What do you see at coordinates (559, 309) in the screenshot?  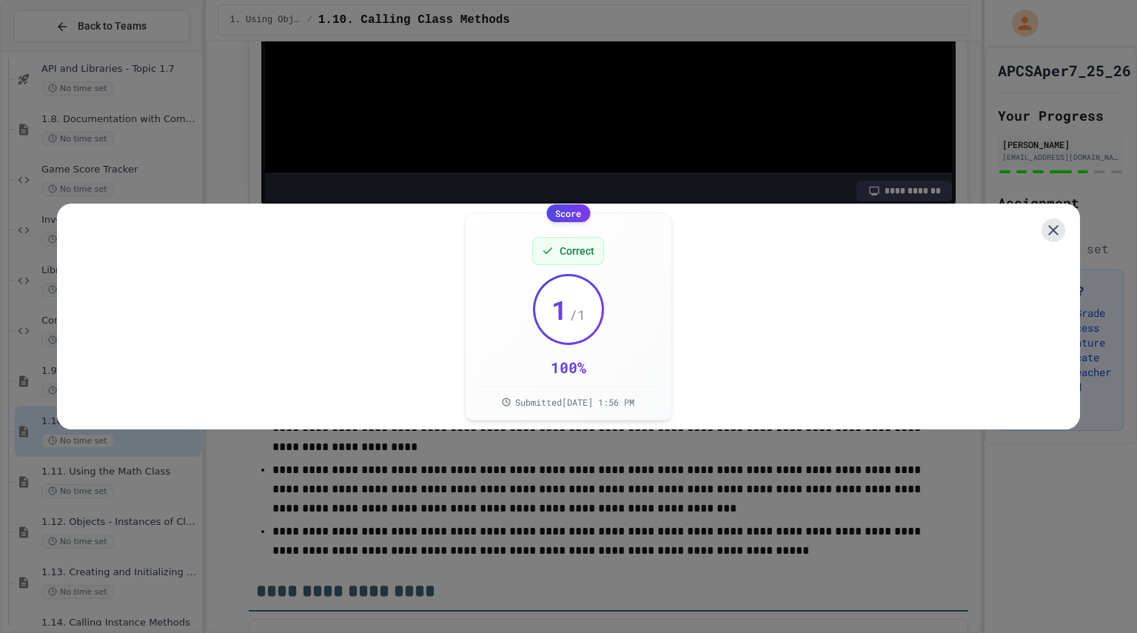 I see `span: 1` at bounding box center [559, 309].